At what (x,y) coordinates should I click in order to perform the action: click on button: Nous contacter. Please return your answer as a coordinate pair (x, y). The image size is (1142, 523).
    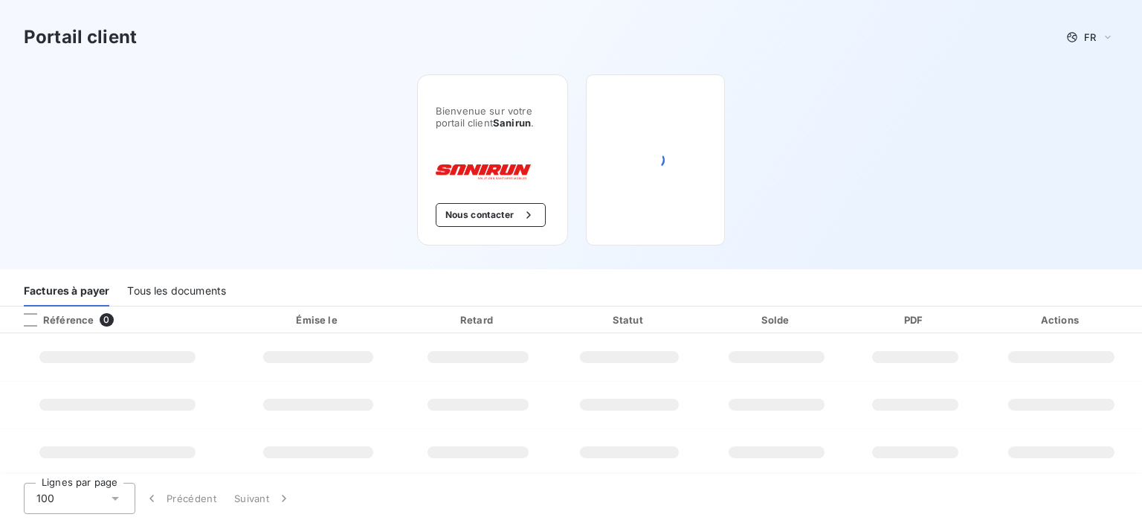
    Looking at the image, I should click on (491, 215).